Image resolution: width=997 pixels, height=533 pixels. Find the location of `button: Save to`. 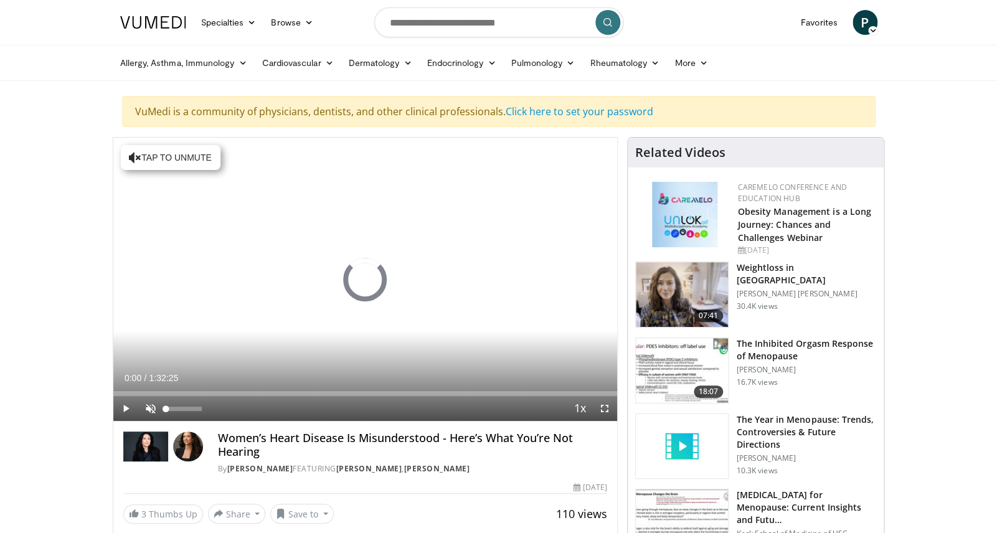

button: Save to is located at coordinates (302, 514).